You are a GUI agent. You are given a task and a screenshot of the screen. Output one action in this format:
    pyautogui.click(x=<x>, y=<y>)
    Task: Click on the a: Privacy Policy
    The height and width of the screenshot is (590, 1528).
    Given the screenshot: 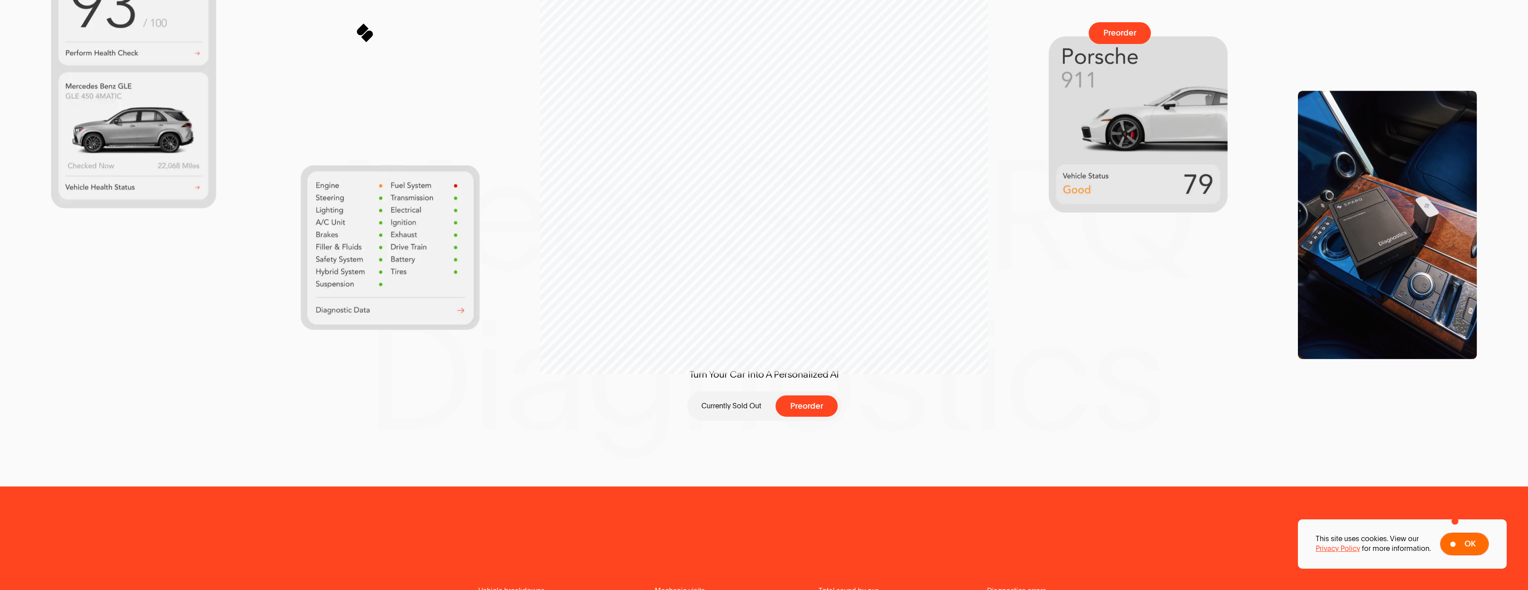 What is the action you would take?
    pyautogui.click(x=1338, y=549)
    